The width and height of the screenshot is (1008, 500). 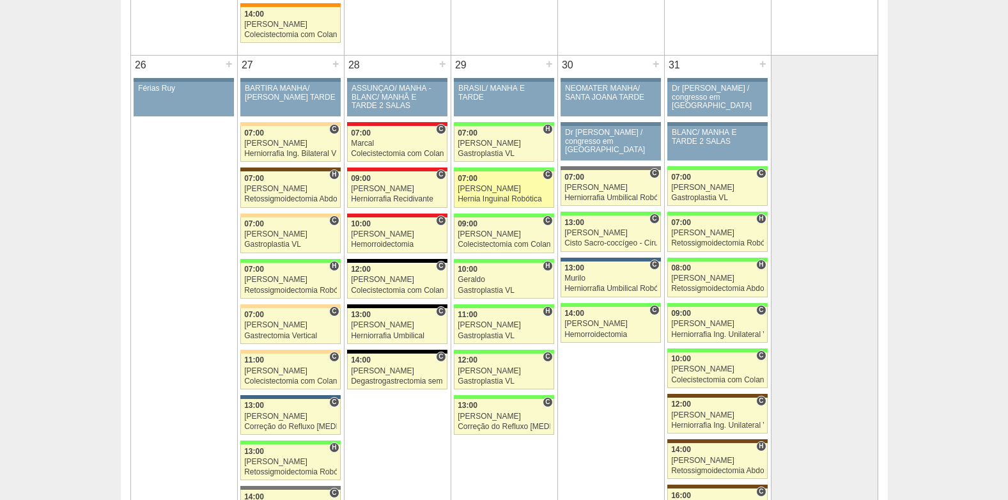 I want to click on span: 10:00, so click(x=360, y=224).